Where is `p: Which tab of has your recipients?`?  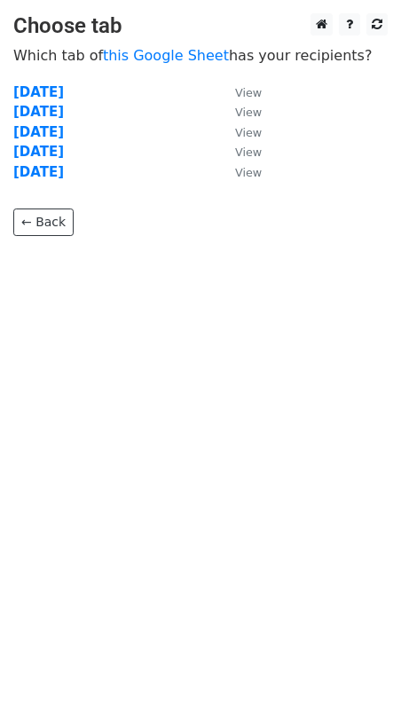
p: Which tab of has your recipients? is located at coordinates (200, 55).